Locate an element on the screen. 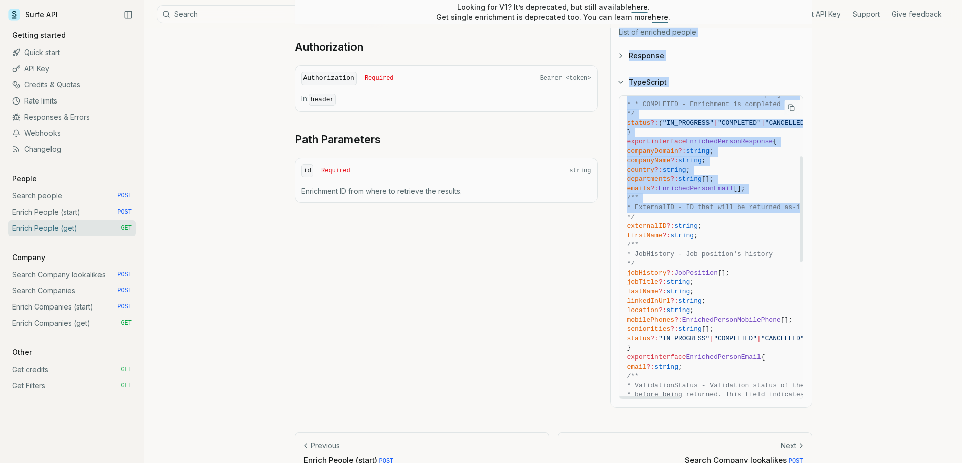  button: TypeScript is located at coordinates (711, 82).